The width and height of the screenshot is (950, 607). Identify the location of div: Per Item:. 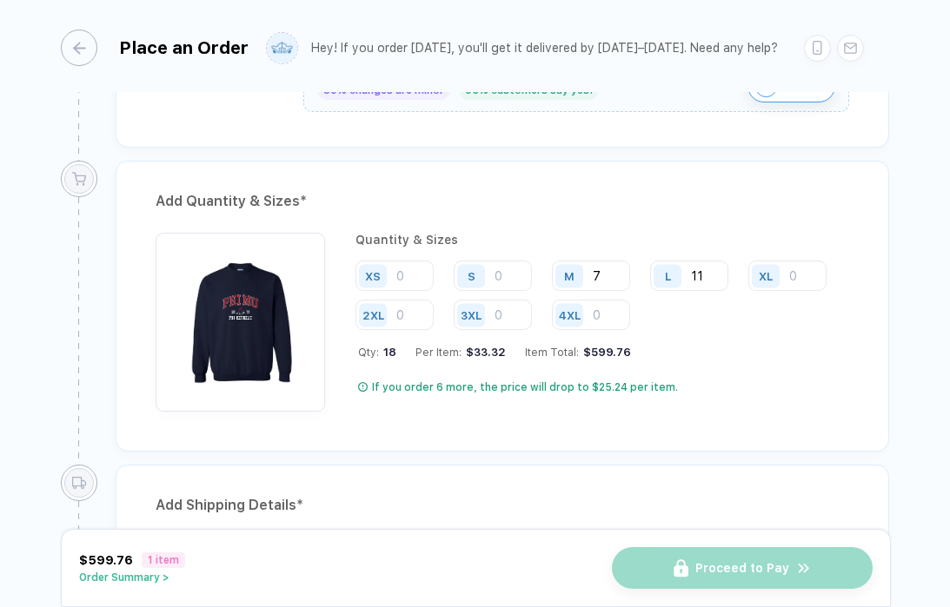
(461, 352).